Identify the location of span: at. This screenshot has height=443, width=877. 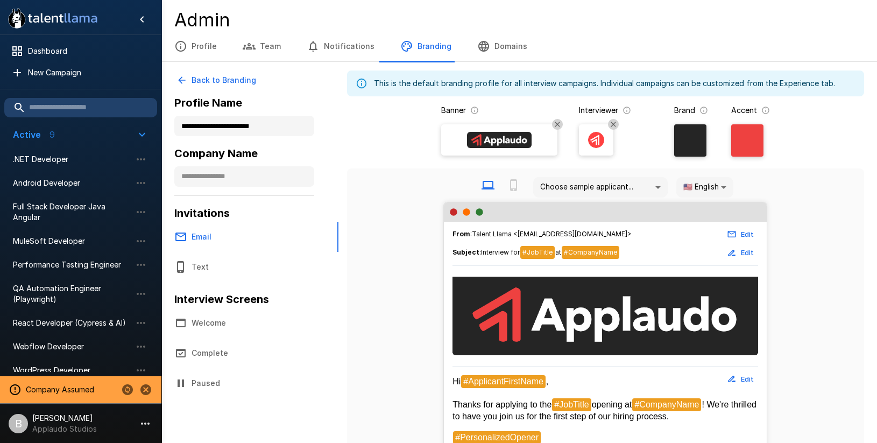
(558, 252).